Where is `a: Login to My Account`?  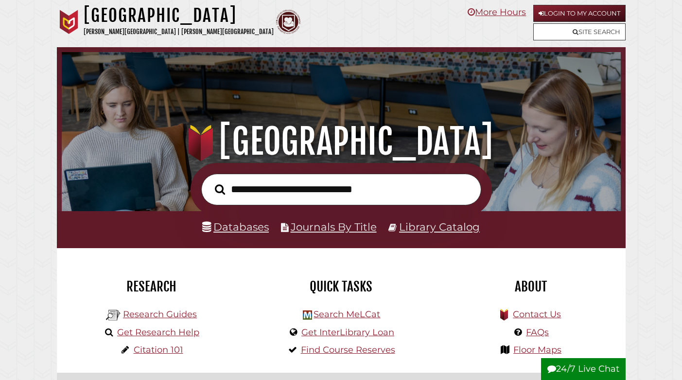 a: Login to My Account is located at coordinates (579, 13).